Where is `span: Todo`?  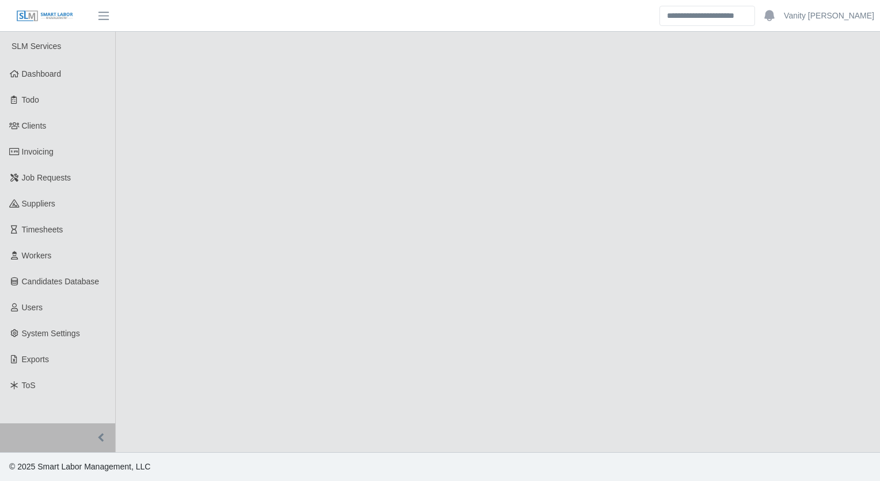
span: Todo is located at coordinates (31, 100).